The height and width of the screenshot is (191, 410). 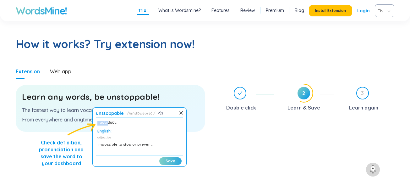 I want to click on div: Learn again, so click(x=364, y=108).